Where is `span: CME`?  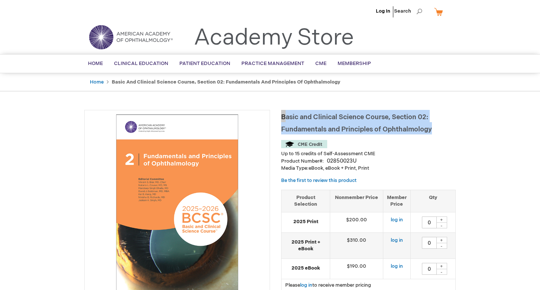
span: CME is located at coordinates (321, 63).